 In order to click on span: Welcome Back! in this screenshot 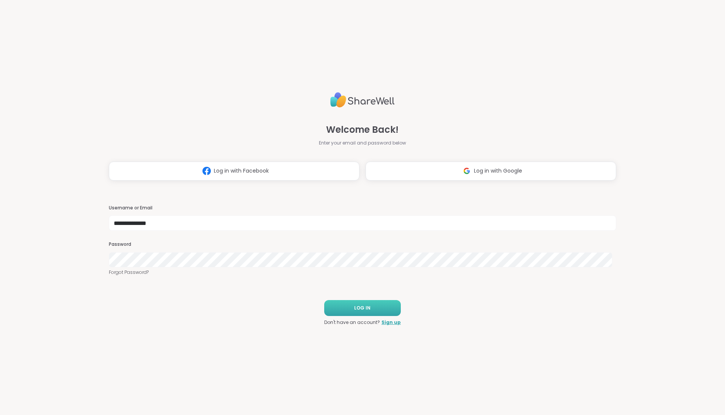, I will do `click(362, 130)`.